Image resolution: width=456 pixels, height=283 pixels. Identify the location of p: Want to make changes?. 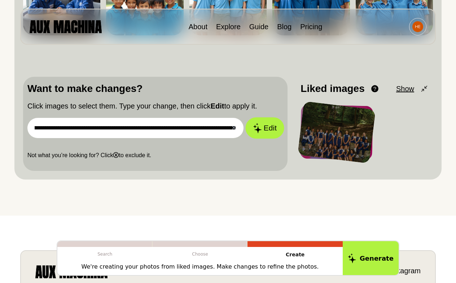
(155, 89).